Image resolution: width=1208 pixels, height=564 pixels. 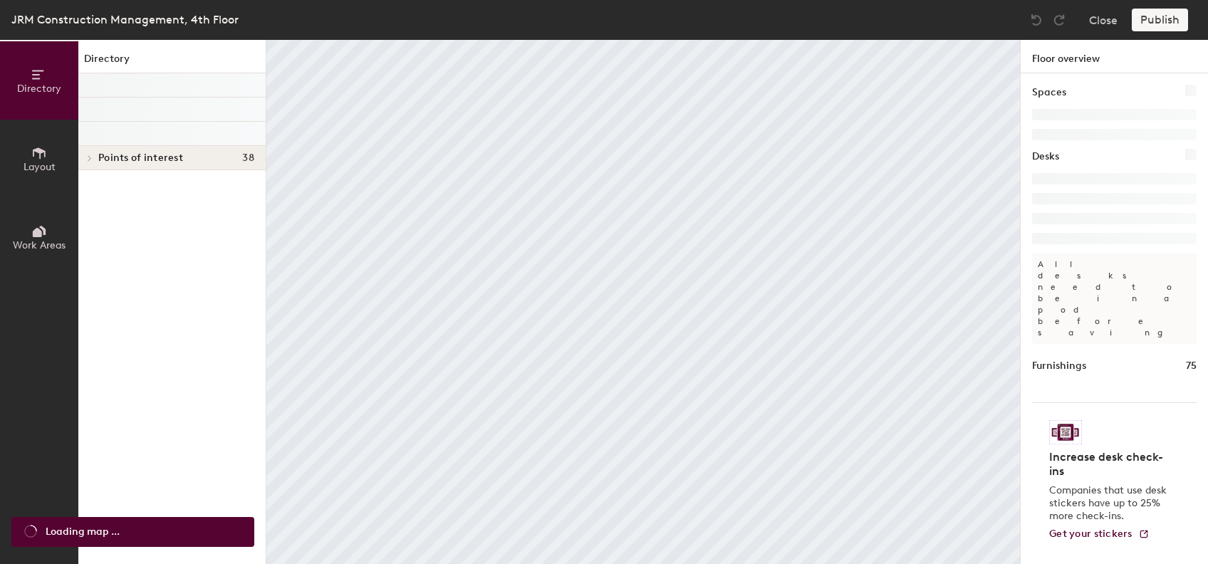 What do you see at coordinates (1060, 366) in the screenshot?
I see `h1: Furnishings` at bounding box center [1060, 366].